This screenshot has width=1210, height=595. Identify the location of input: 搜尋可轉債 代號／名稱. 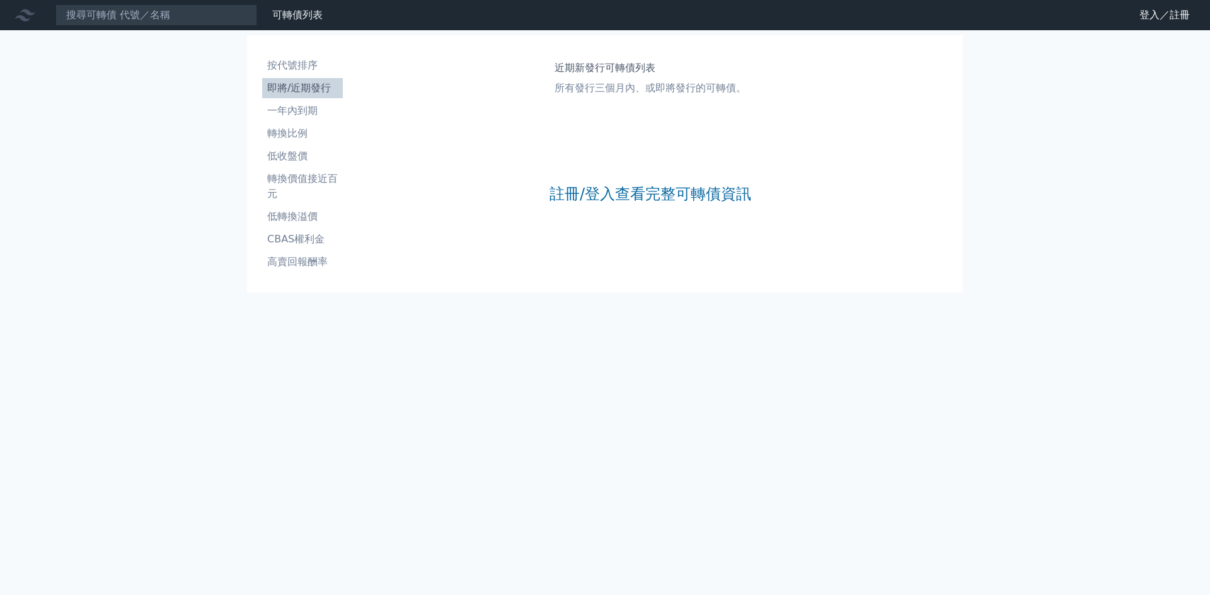
(156, 15).